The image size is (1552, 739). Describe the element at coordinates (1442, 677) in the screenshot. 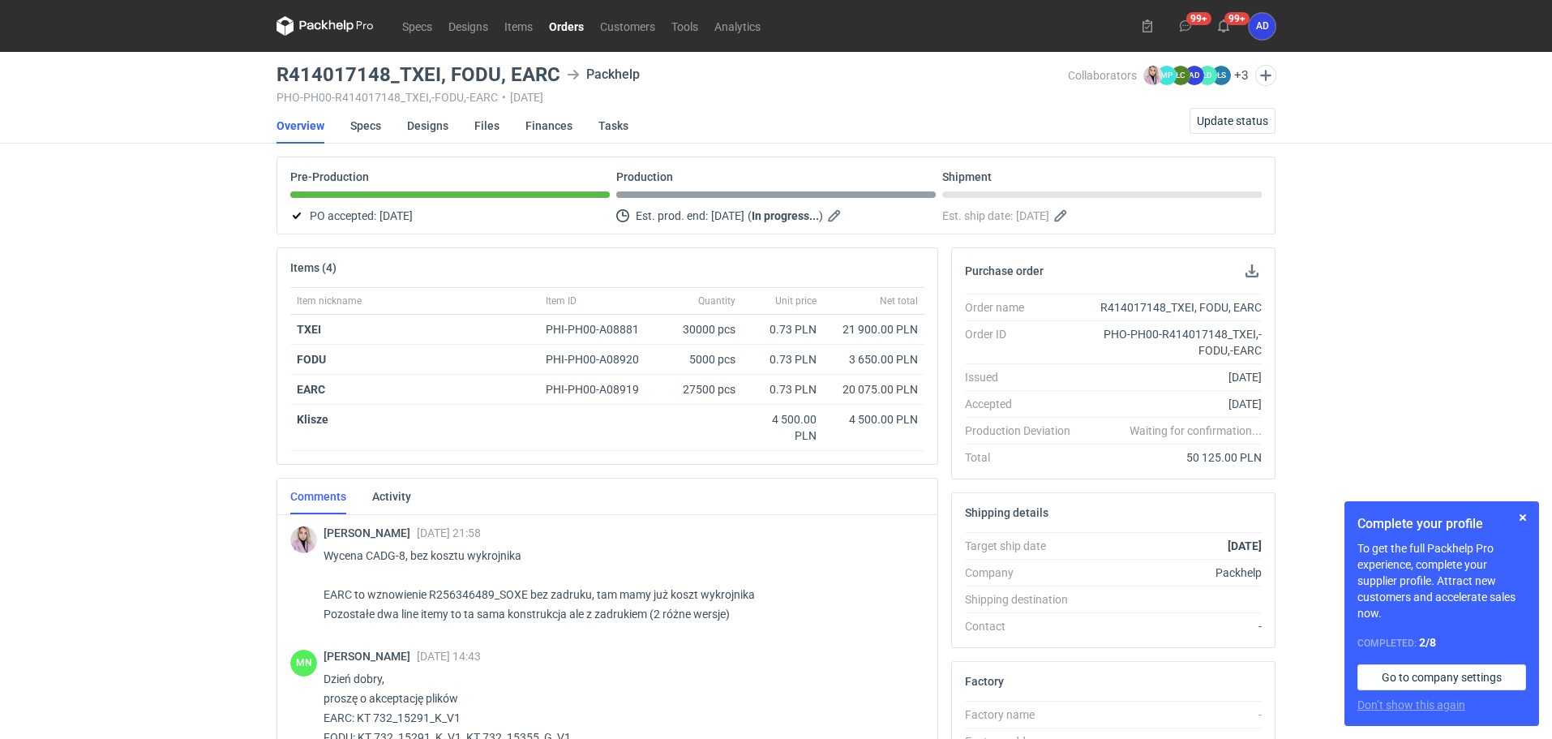

I see `a: Go to company settings` at that location.